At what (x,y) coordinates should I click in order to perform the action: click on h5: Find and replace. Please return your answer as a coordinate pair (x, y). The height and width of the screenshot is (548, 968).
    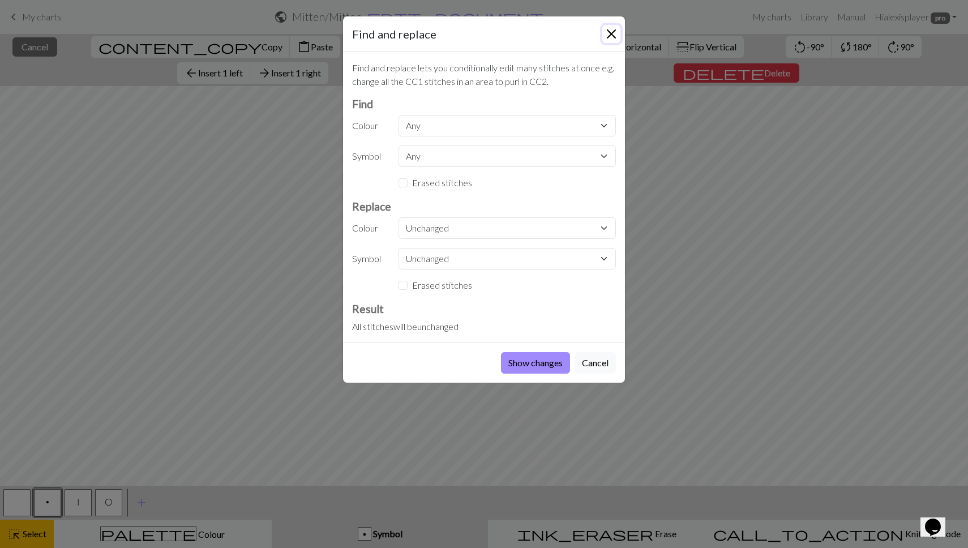
    Looking at the image, I should click on (394, 34).